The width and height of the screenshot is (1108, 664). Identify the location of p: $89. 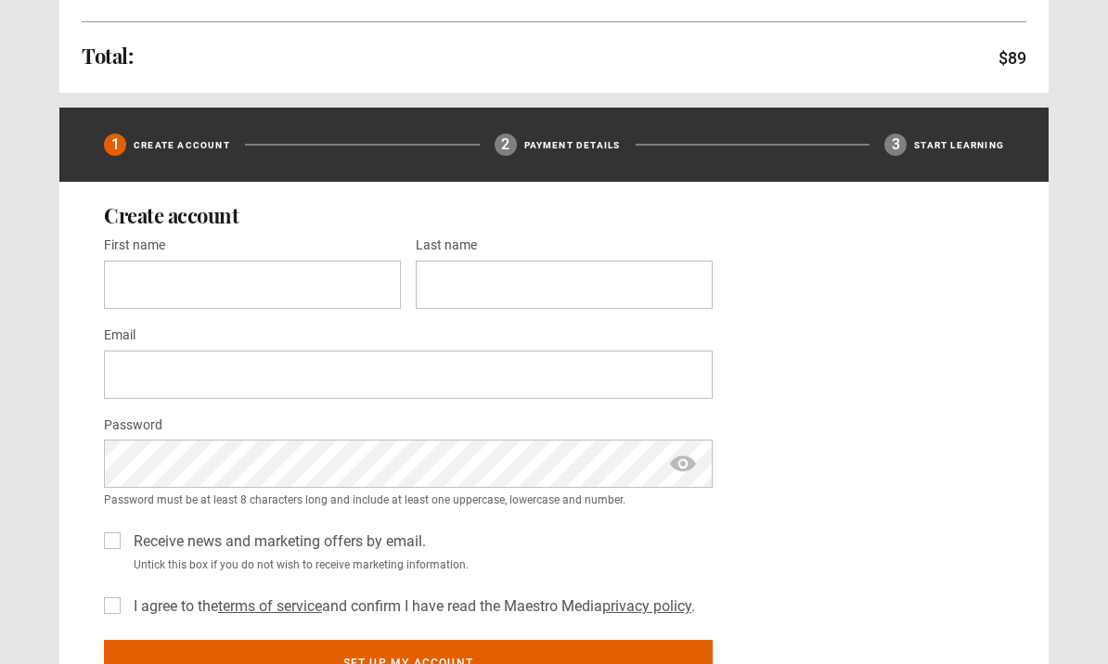
(1012, 58).